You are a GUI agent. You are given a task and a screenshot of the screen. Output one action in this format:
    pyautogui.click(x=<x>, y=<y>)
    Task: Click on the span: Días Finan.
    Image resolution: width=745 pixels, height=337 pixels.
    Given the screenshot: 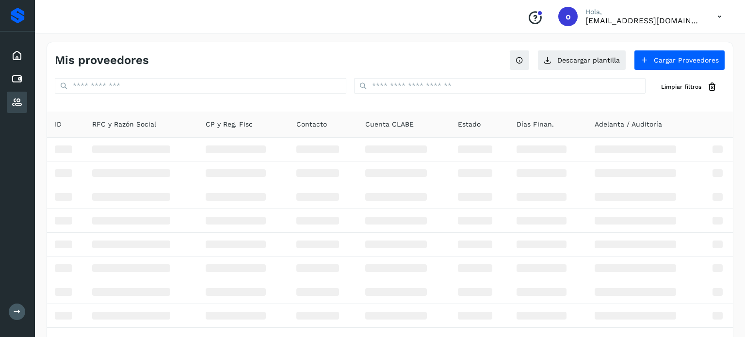 What is the action you would take?
    pyautogui.click(x=535, y=124)
    